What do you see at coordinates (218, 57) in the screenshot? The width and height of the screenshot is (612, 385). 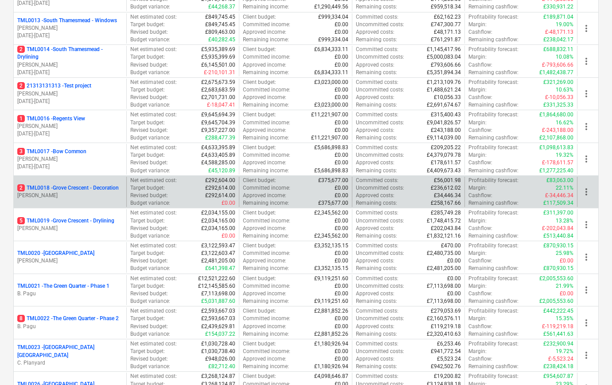 I see `p: £5,935,399.69` at bounding box center [218, 57].